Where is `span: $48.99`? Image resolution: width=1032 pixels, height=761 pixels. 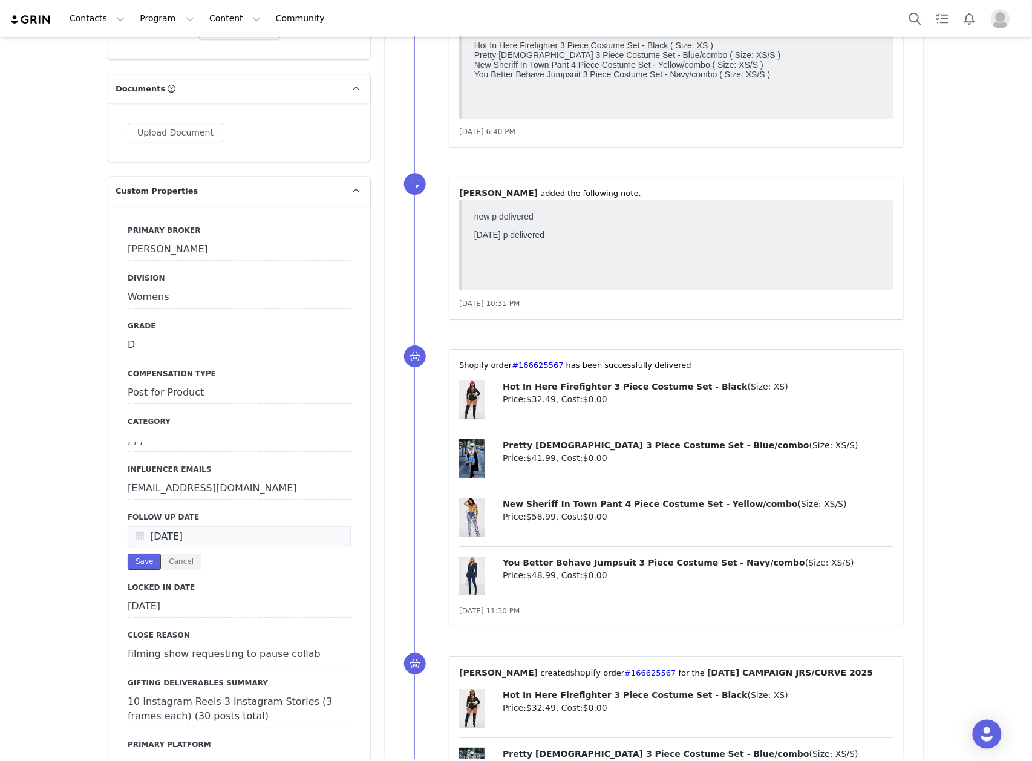
span: $48.99 is located at coordinates (541, 575).